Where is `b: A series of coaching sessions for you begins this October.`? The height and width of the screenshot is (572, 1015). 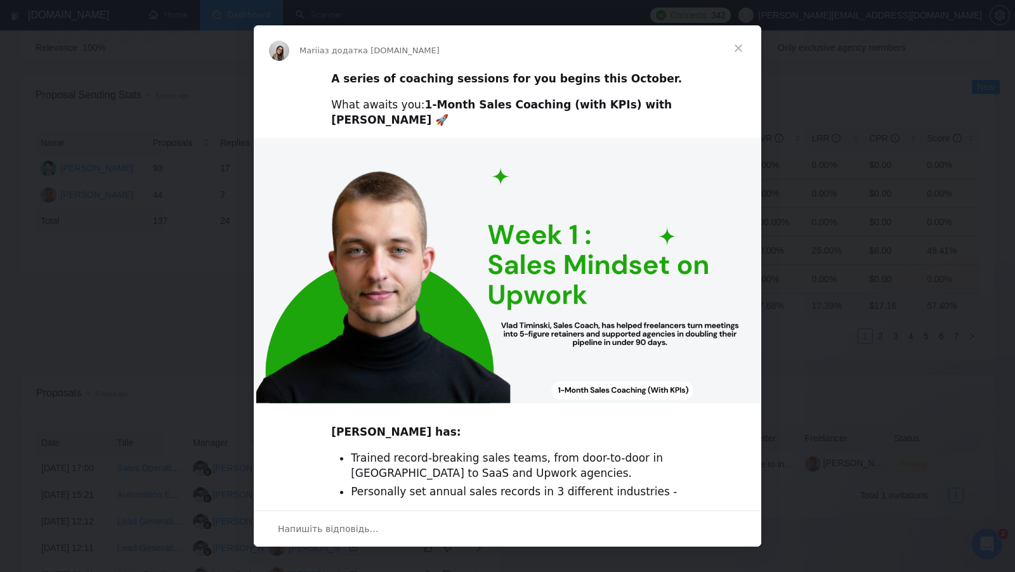 b: A series of coaching sessions for you begins this October. is located at coordinates (506, 79).